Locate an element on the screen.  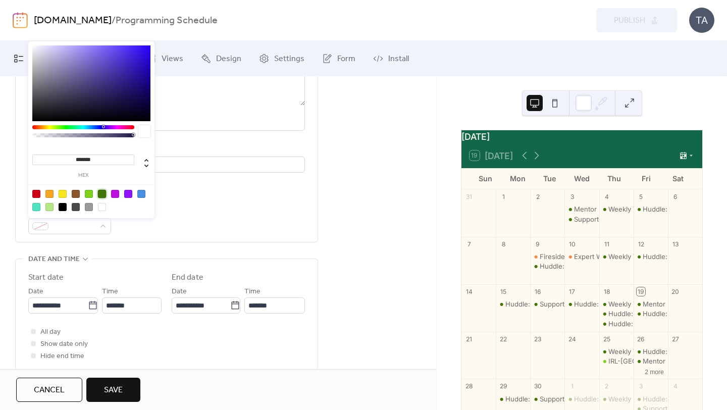
span: Cancel is located at coordinates (49, 391).